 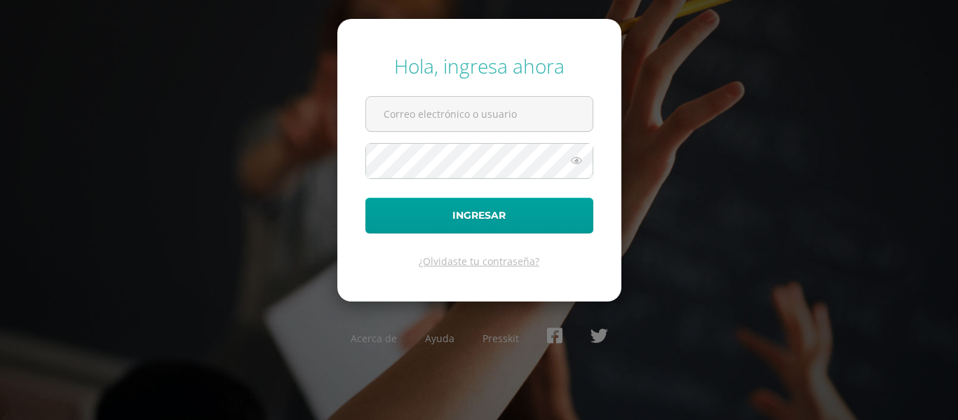 What do you see at coordinates (479, 114) in the screenshot?
I see `input: Correo electrónico o usuario` at bounding box center [479, 114].